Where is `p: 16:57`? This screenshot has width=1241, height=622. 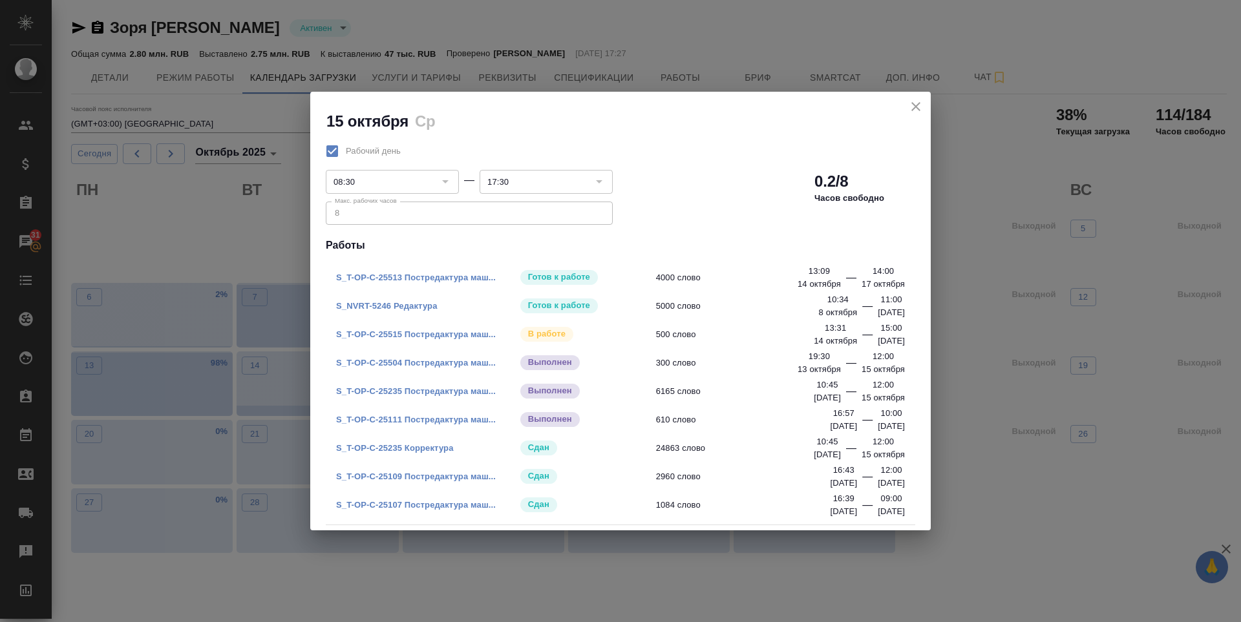
p: 16:57 is located at coordinates (843, 414).